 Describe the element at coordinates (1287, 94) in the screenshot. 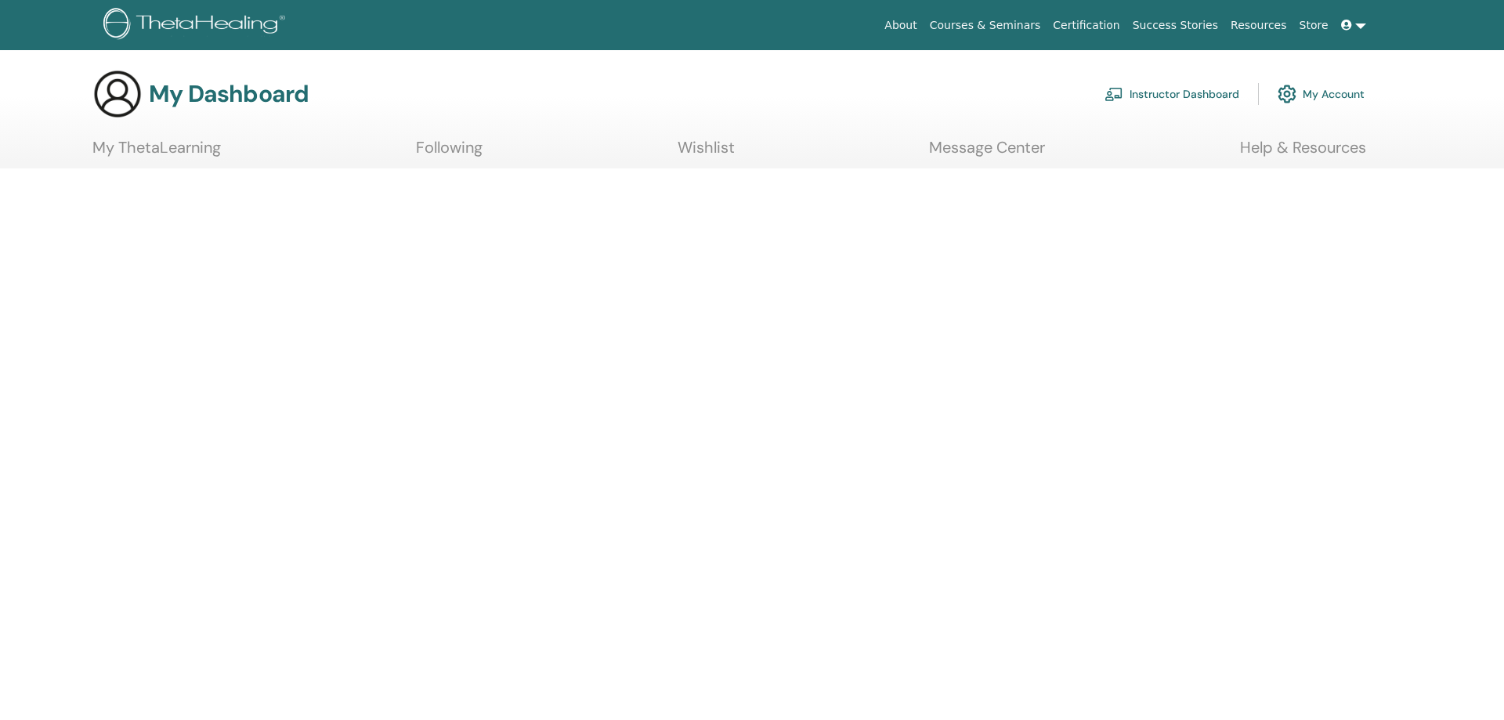

I see `img: cog.svg` at that location.